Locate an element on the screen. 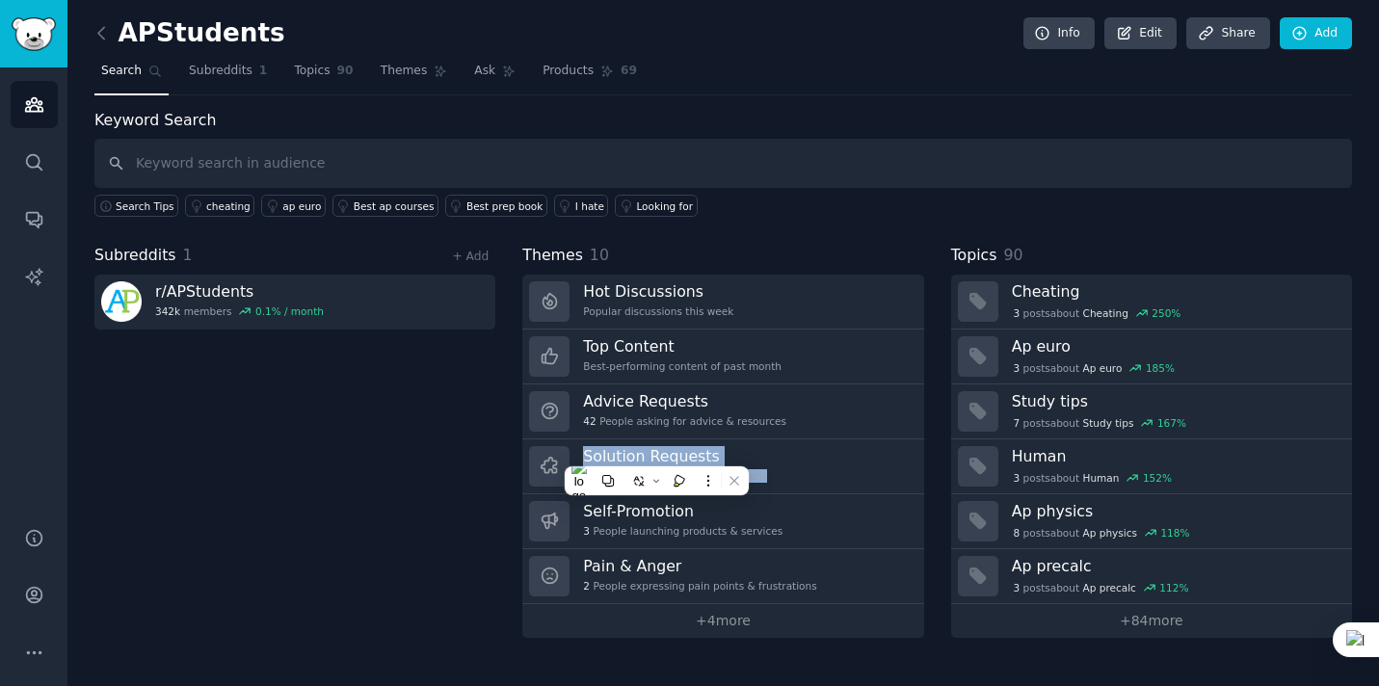  div: Best prep book is located at coordinates (504, 206).